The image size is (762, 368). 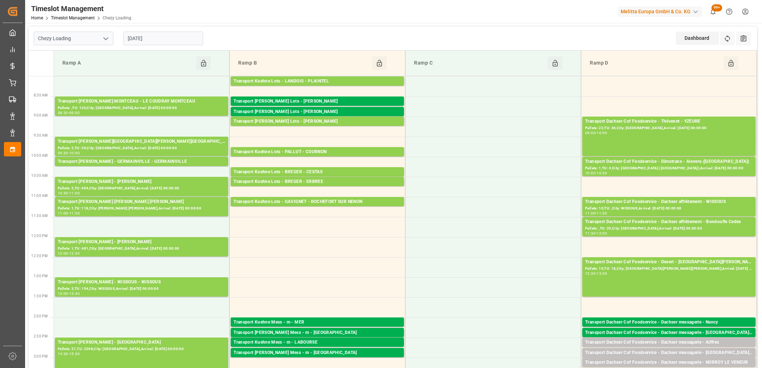 What do you see at coordinates (39, 256) in the screenshot?
I see `span: 12:30 PM` at bounding box center [39, 256].